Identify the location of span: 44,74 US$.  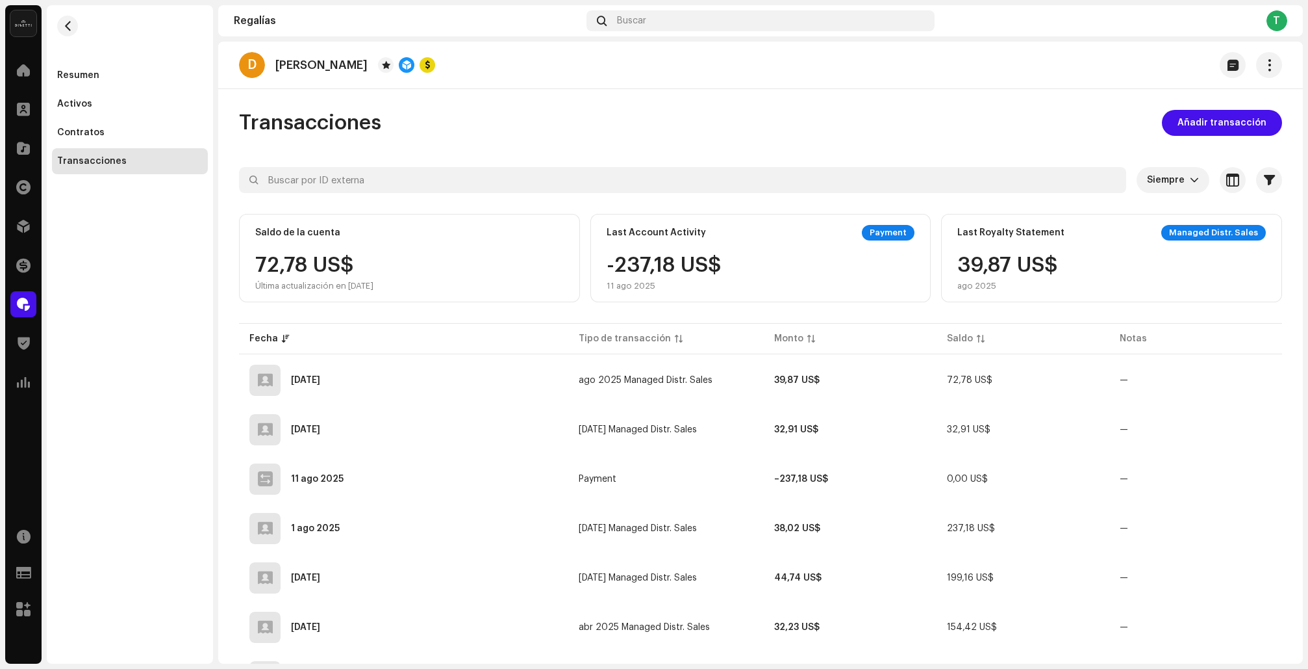
(798, 578).